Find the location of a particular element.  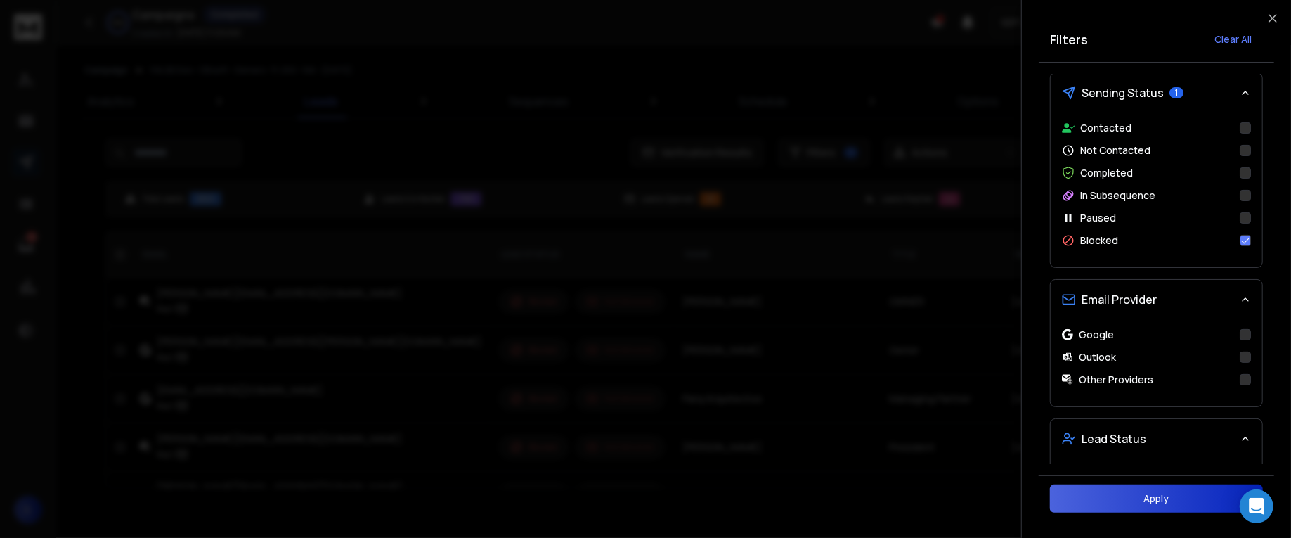

p: Blocked is located at coordinates (1099, 240).